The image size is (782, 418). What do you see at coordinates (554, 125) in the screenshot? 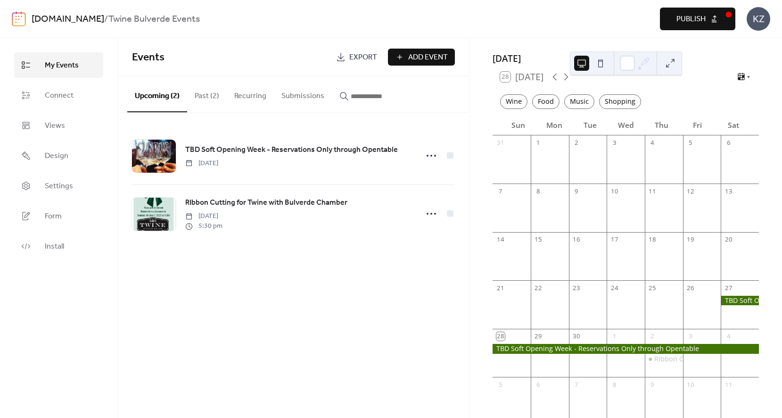
I see `div: Mon` at bounding box center [554, 125].